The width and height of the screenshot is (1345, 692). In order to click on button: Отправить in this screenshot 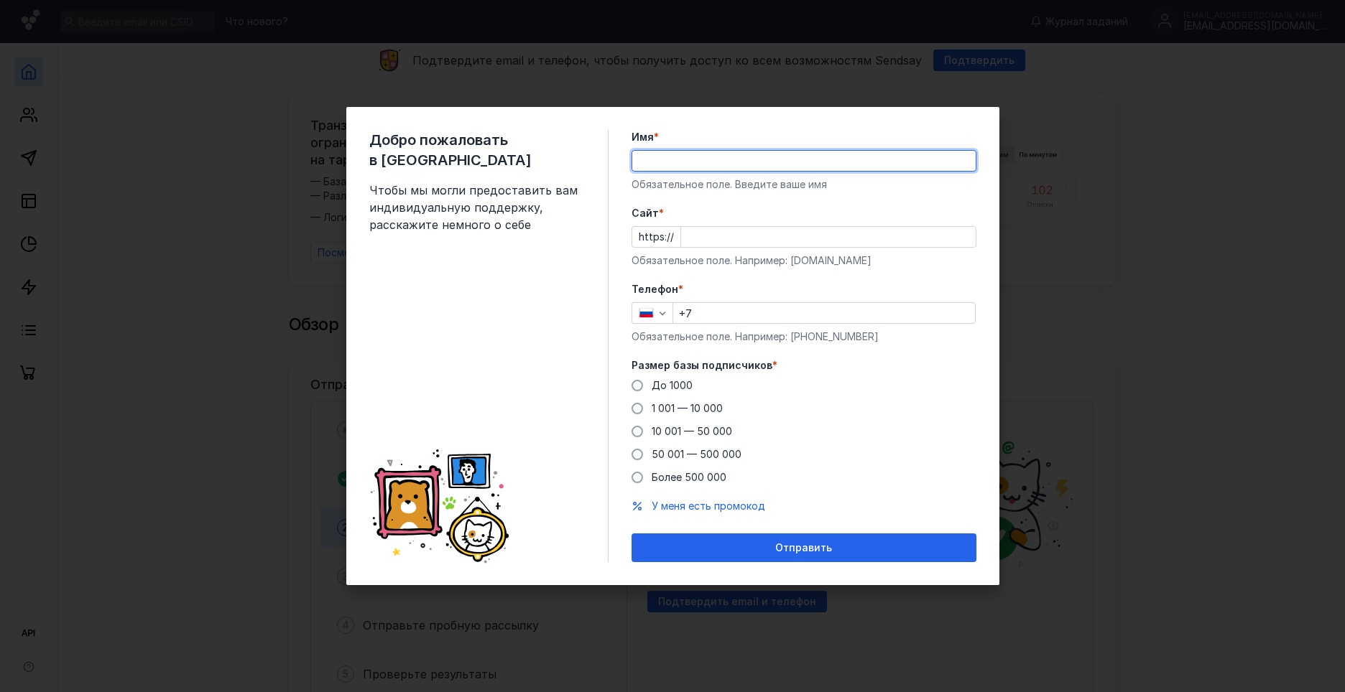, I will do `click(804, 548)`.